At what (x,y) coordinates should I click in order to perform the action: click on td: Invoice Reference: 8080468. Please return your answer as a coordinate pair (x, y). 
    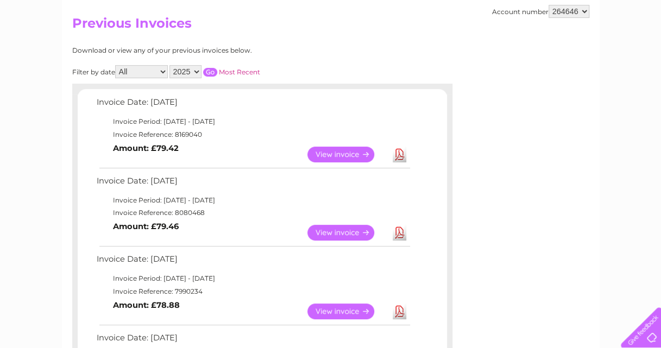
    Looking at the image, I should click on (252, 213).